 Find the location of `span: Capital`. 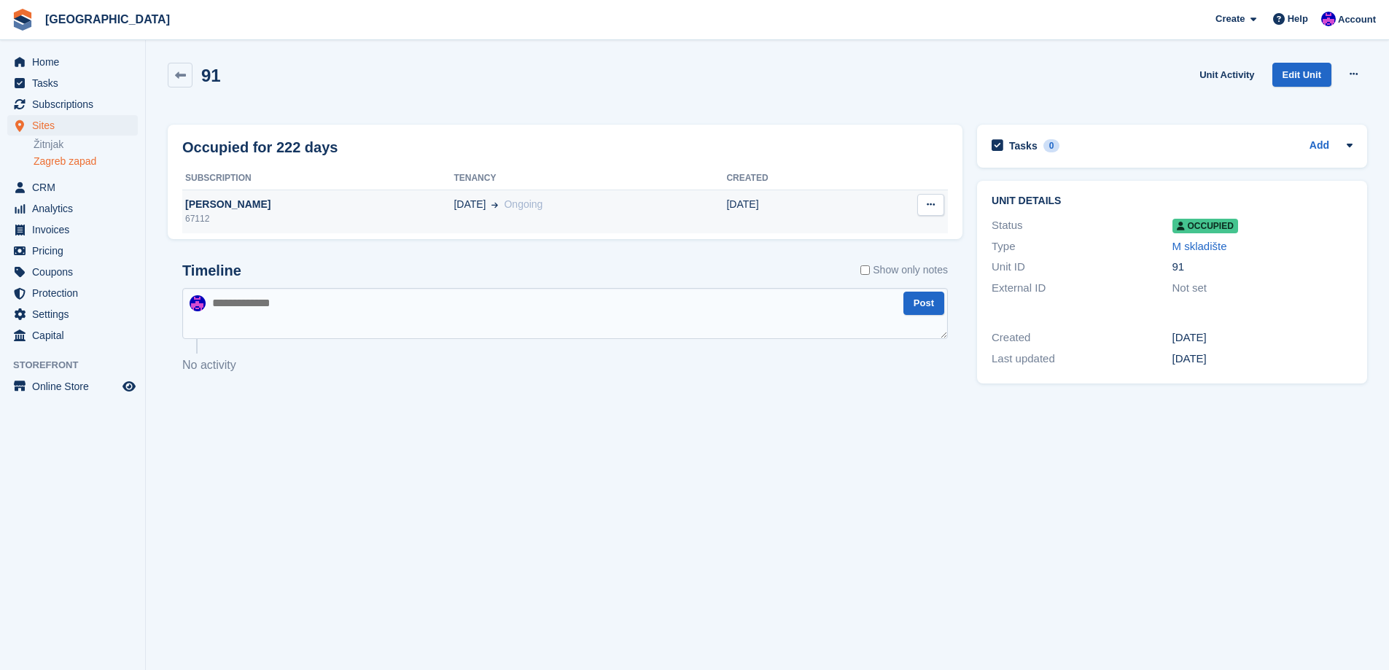

span: Capital is located at coordinates (76, 335).